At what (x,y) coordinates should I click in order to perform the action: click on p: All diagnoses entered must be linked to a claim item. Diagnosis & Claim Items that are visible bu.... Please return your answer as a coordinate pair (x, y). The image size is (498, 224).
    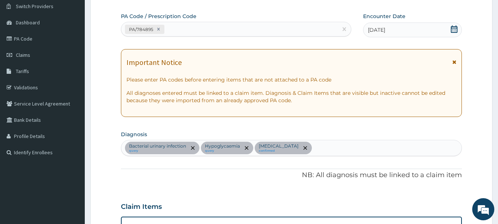
    Looking at the image, I should click on (292, 97).